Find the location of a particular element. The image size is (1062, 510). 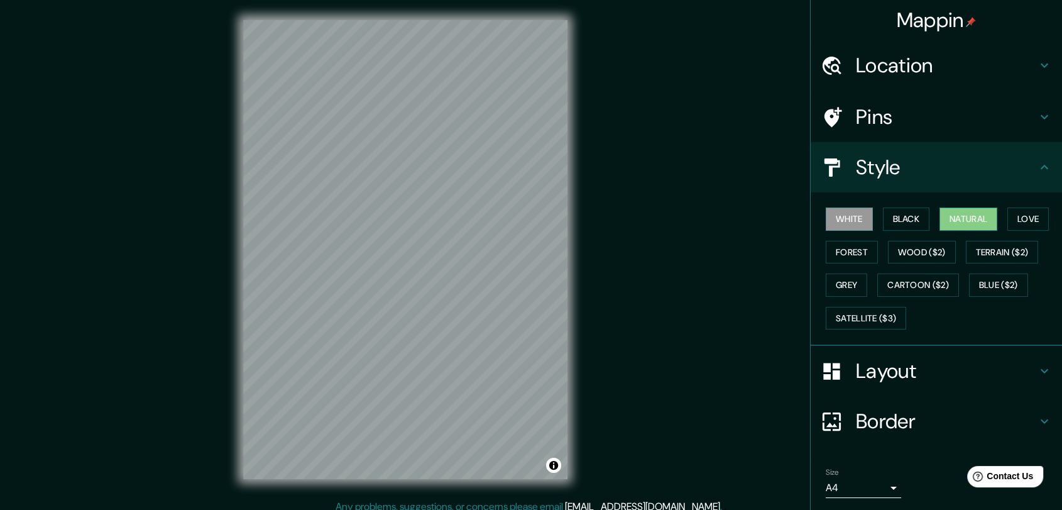

button: Blue ($2) is located at coordinates (999, 285).